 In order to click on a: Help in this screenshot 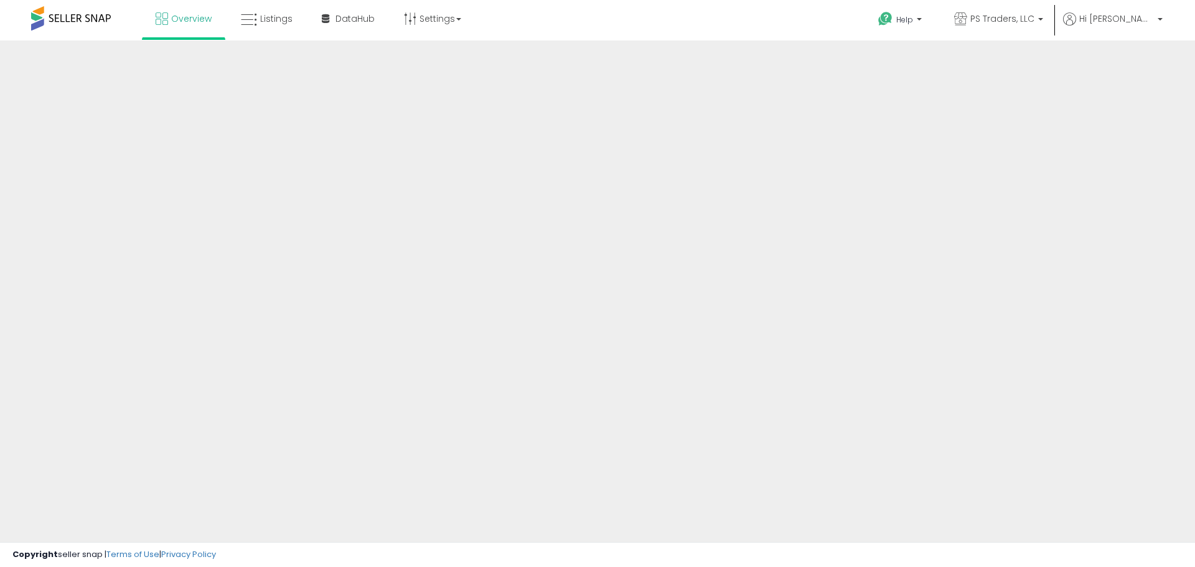, I will do `click(901, 21)`.